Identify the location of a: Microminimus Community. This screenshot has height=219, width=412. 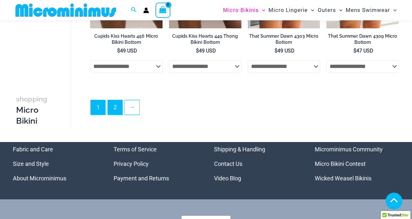
(349, 149).